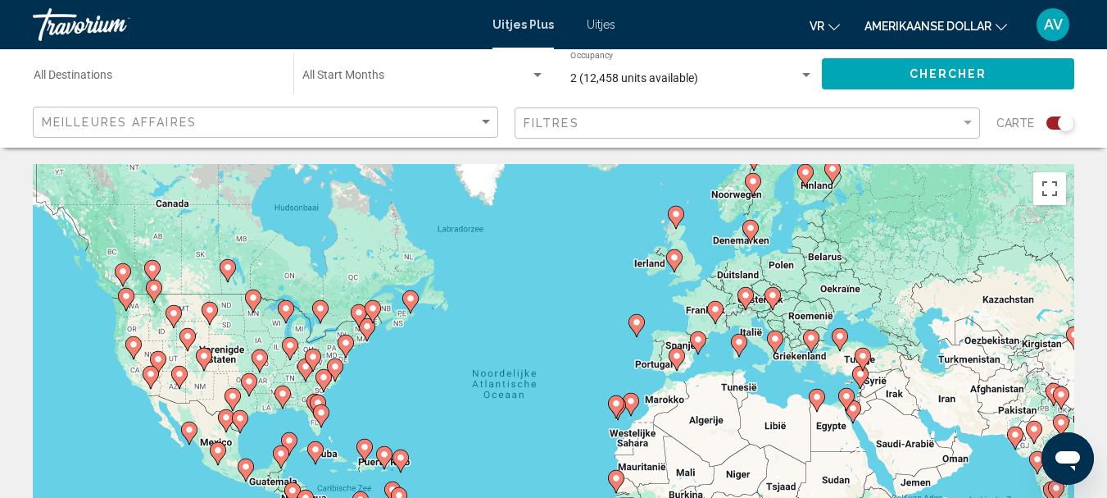 The image size is (1107, 498). What do you see at coordinates (523, 25) in the screenshot?
I see `a: Uitjes Plus` at bounding box center [523, 25].